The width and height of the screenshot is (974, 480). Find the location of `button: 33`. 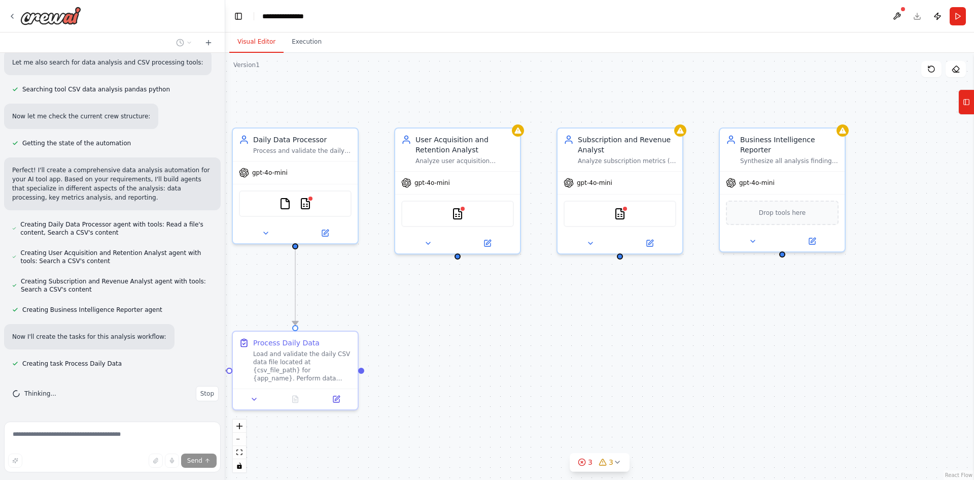

button: 33 is located at coordinates (600, 462).